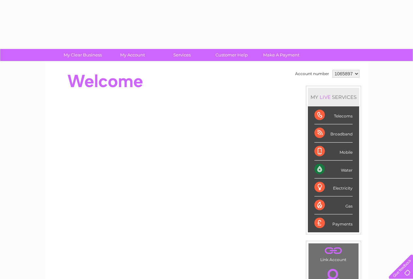 The height and width of the screenshot is (279, 413). Describe the element at coordinates (334, 206) in the screenshot. I see `div: Gas` at that location.